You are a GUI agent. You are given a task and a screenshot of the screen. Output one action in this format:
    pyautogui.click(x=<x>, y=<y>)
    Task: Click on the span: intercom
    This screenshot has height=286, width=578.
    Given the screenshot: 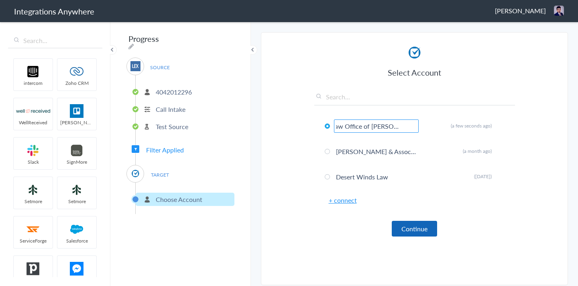 What is the action you would take?
    pyautogui.click(x=33, y=83)
    